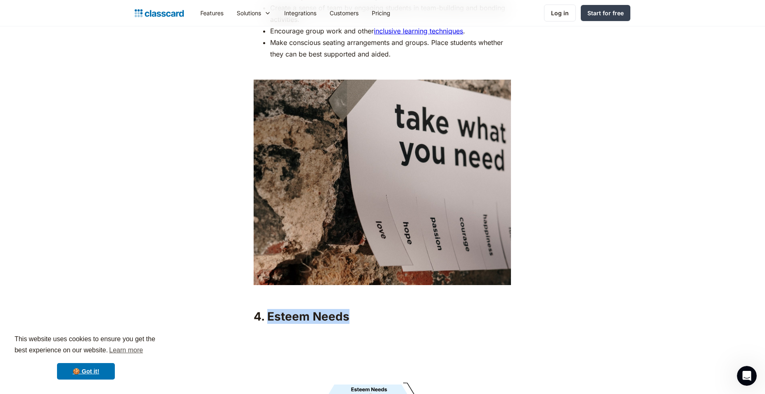 Image resolution: width=765 pixels, height=394 pixels. Describe the element at coordinates (560, 13) in the screenshot. I see `a: Log in` at that location.